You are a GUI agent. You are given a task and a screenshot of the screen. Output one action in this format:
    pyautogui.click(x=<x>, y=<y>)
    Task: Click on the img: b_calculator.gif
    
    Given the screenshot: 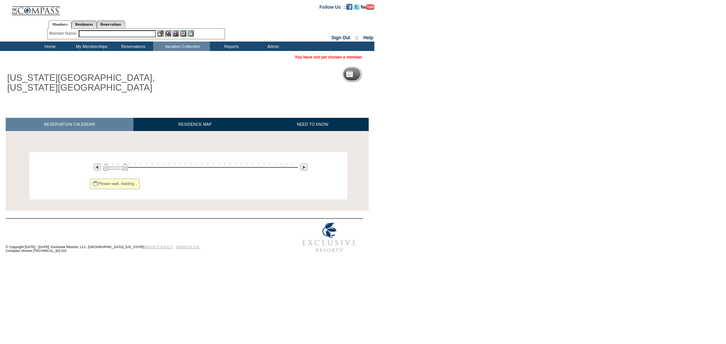 What is the action you would take?
    pyautogui.click(x=191, y=33)
    